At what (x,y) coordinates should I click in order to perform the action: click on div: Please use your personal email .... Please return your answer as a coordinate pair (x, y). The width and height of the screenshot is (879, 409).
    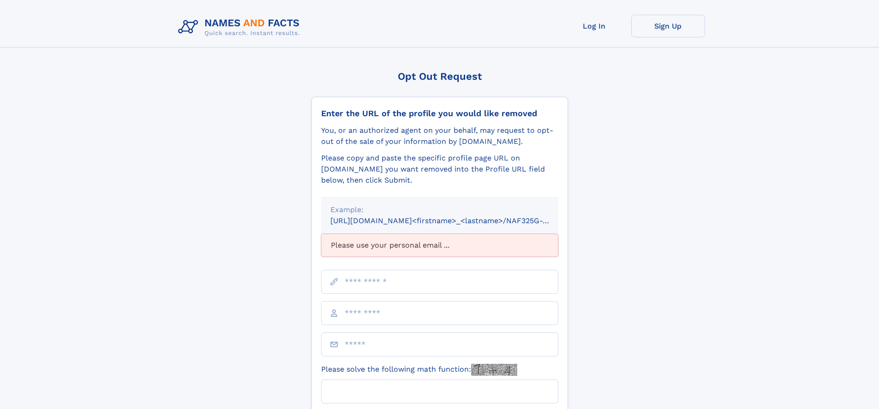
    Looking at the image, I should click on (440, 245).